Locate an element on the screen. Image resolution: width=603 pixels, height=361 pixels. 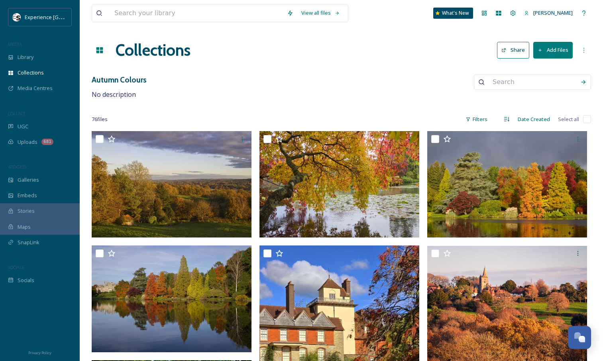
span: SnapLink is located at coordinates (28, 242).